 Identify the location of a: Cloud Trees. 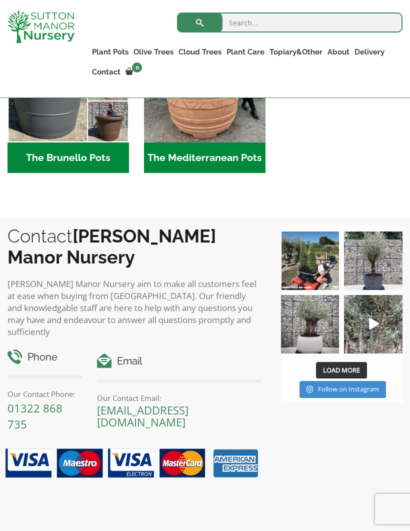
(200, 52).